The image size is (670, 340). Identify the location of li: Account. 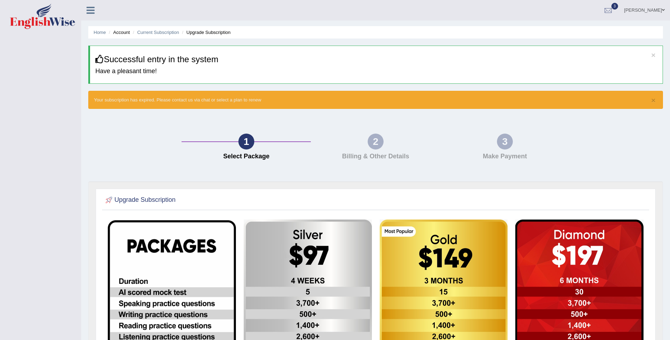
(118, 32).